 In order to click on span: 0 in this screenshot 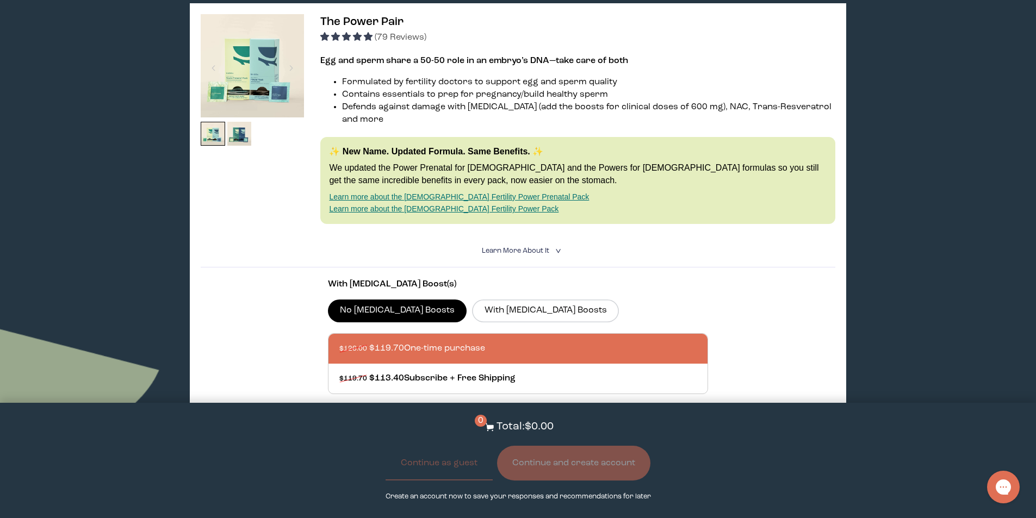, I will do `click(481, 421)`.